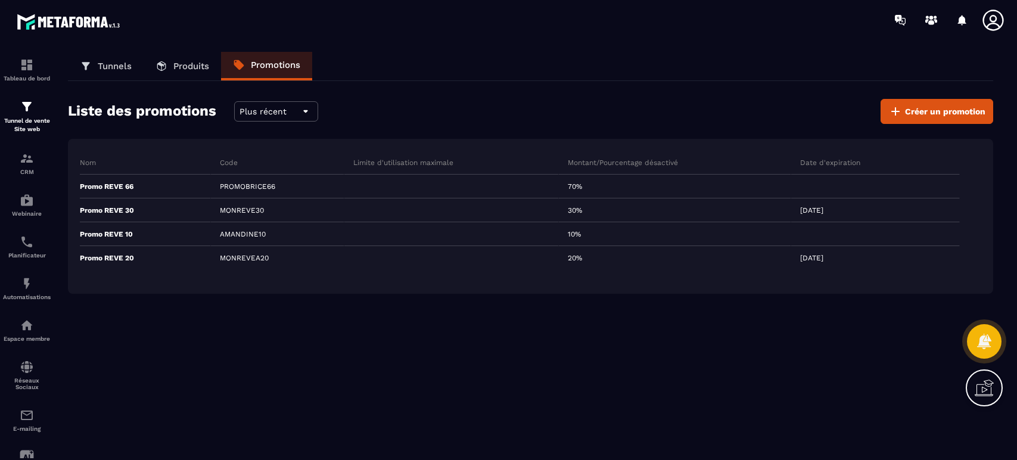 This screenshot has height=460, width=1017. Describe the element at coordinates (27, 367) in the screenshot. I see `img: social-network` at that location.